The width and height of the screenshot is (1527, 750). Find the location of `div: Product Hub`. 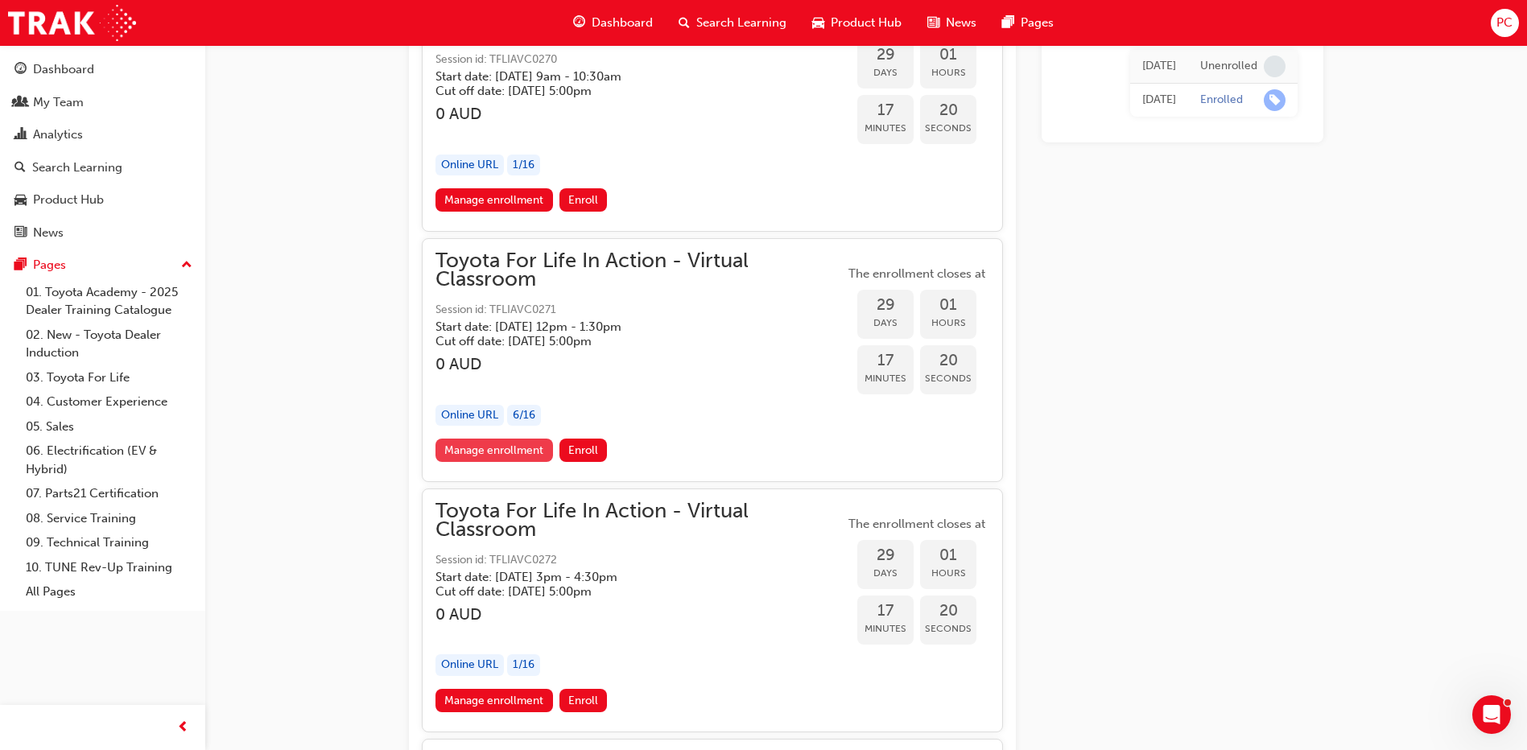

div: Product Hub is located at coordinates (68, 200).